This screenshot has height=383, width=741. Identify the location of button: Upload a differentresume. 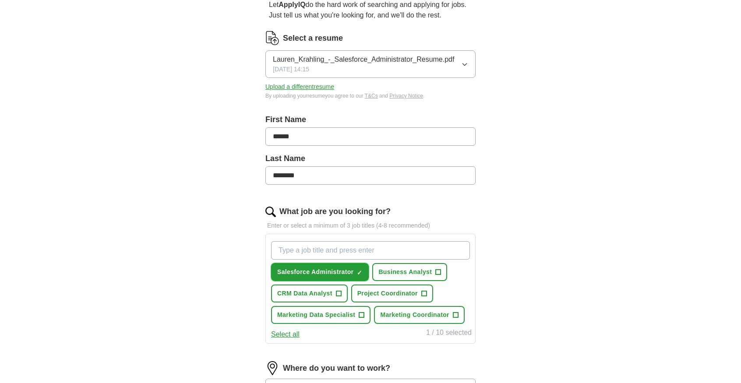
(300, 87).